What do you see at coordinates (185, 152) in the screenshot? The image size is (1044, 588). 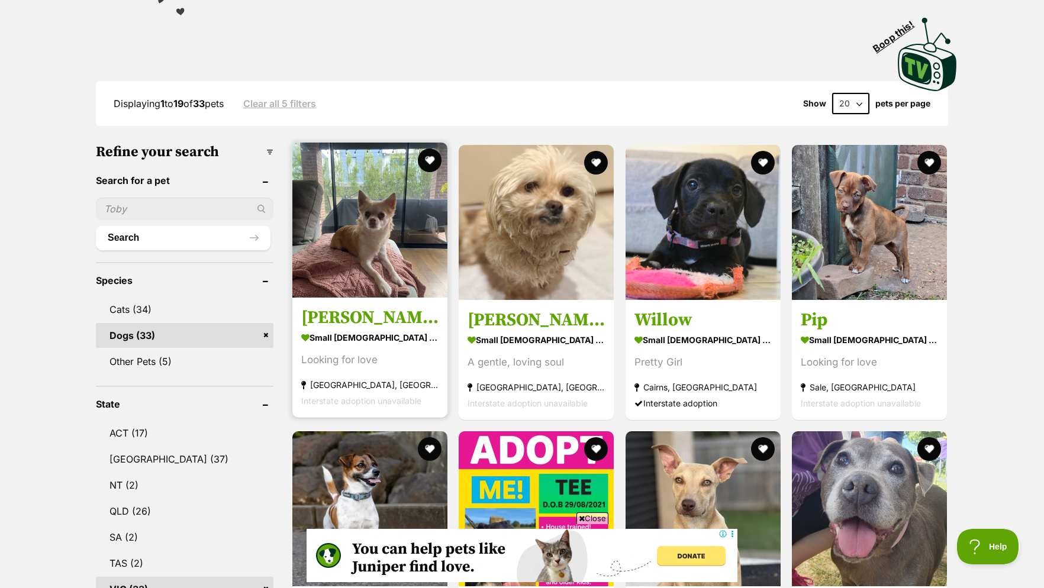 I see `h3: Refine your search` at bounding box center [185, 152].